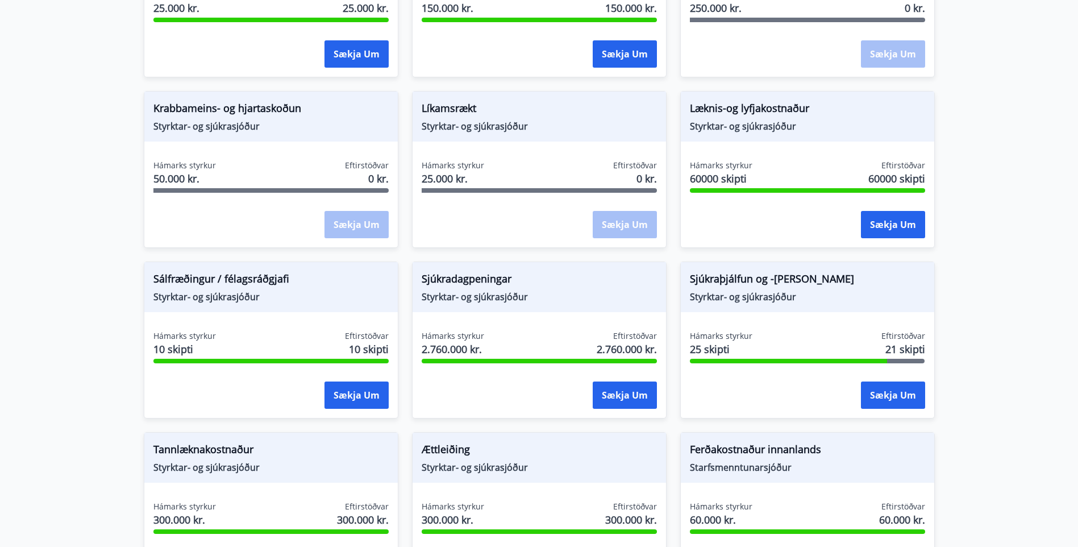 The height and width of the screenshot is (547, 1078). I want to click on span: Starfsmenntunarsjóður, so click(807, 467).